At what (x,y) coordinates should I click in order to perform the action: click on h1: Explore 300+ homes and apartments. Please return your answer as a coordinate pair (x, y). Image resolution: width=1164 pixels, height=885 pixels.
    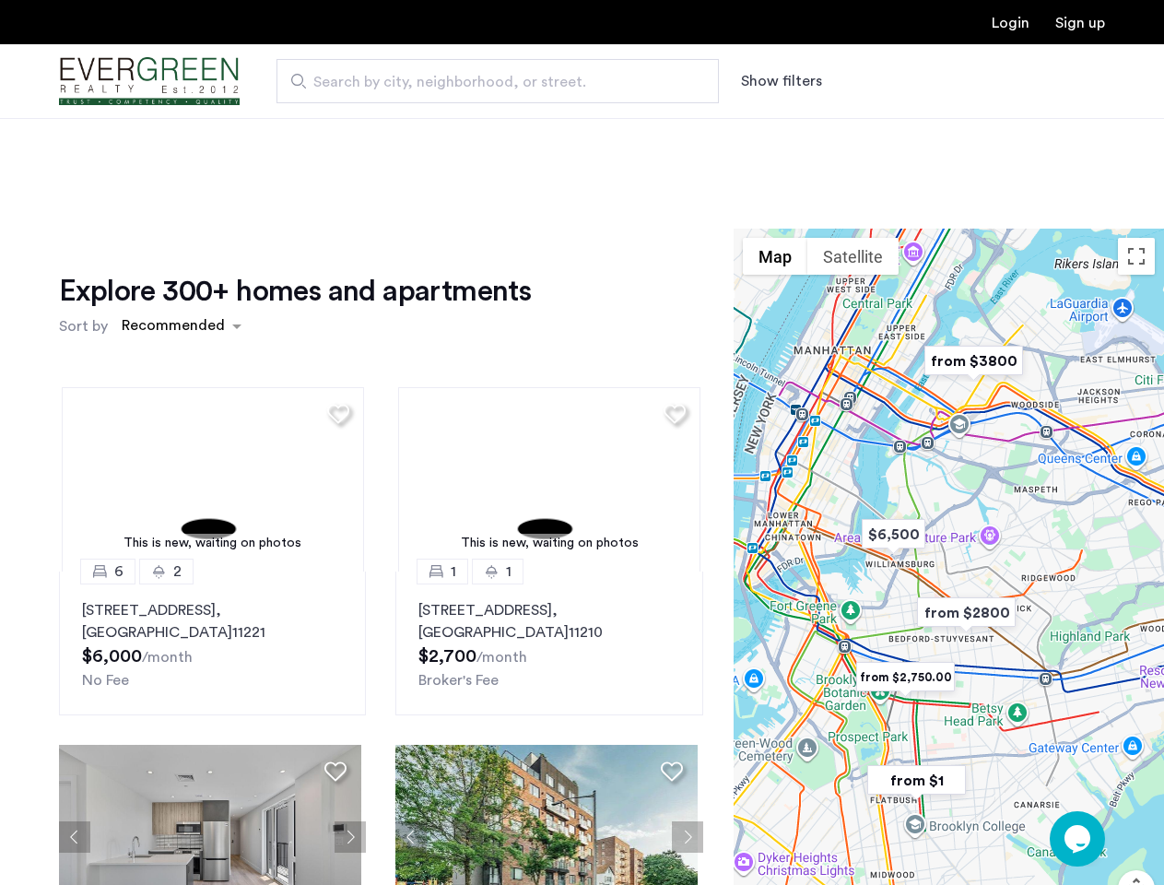
    Looking at the image, I should click on (295, 291).